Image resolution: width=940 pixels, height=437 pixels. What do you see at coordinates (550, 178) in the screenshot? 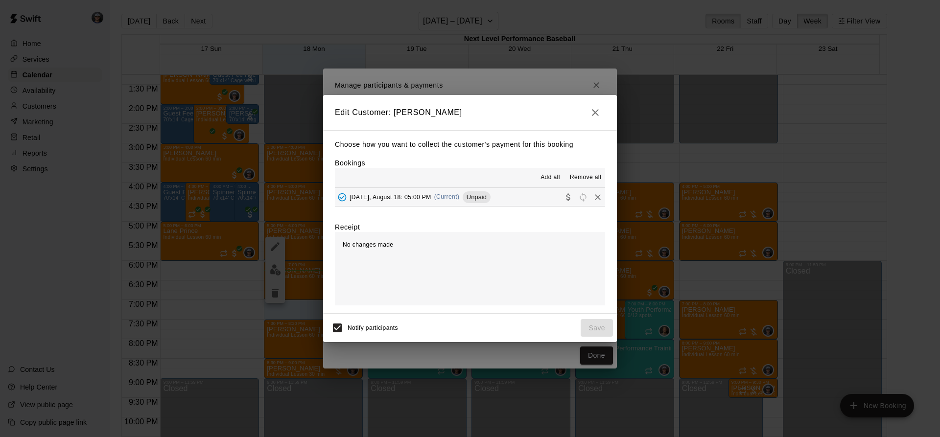
I see `span: Add all` at bounding box center [550, 178].